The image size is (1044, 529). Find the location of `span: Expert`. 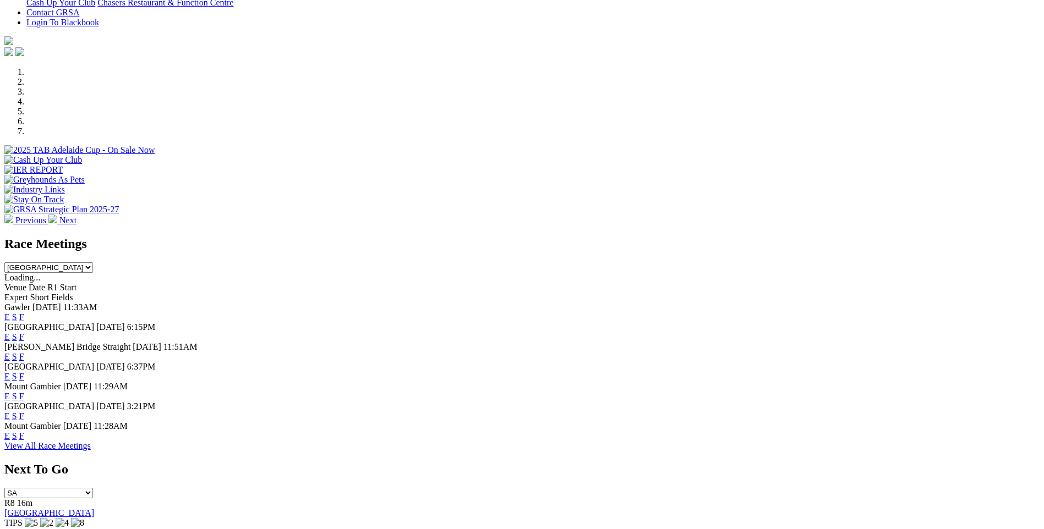

span: Expert is located at coordinates (16, 297).